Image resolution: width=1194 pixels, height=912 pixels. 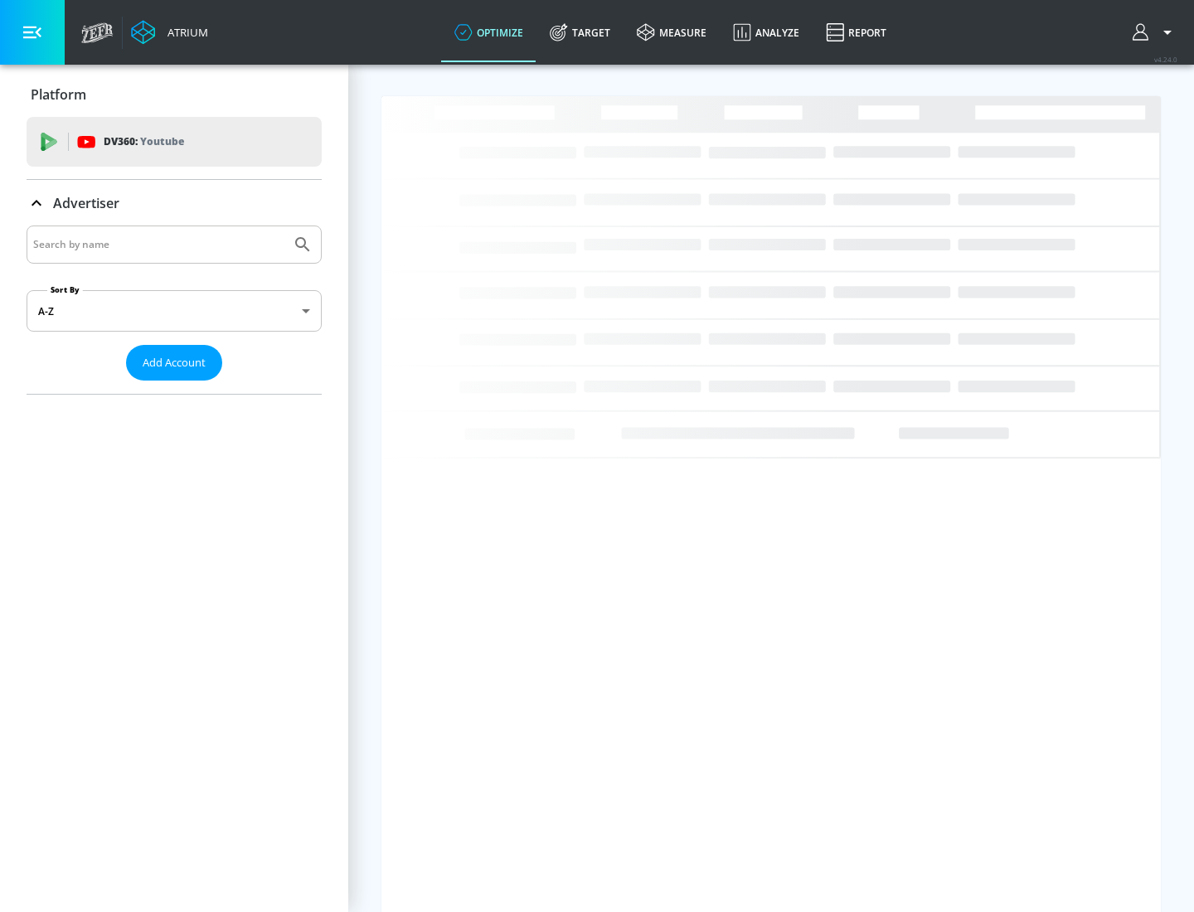 I want to click on a: Report, so click(x=856, y=32).